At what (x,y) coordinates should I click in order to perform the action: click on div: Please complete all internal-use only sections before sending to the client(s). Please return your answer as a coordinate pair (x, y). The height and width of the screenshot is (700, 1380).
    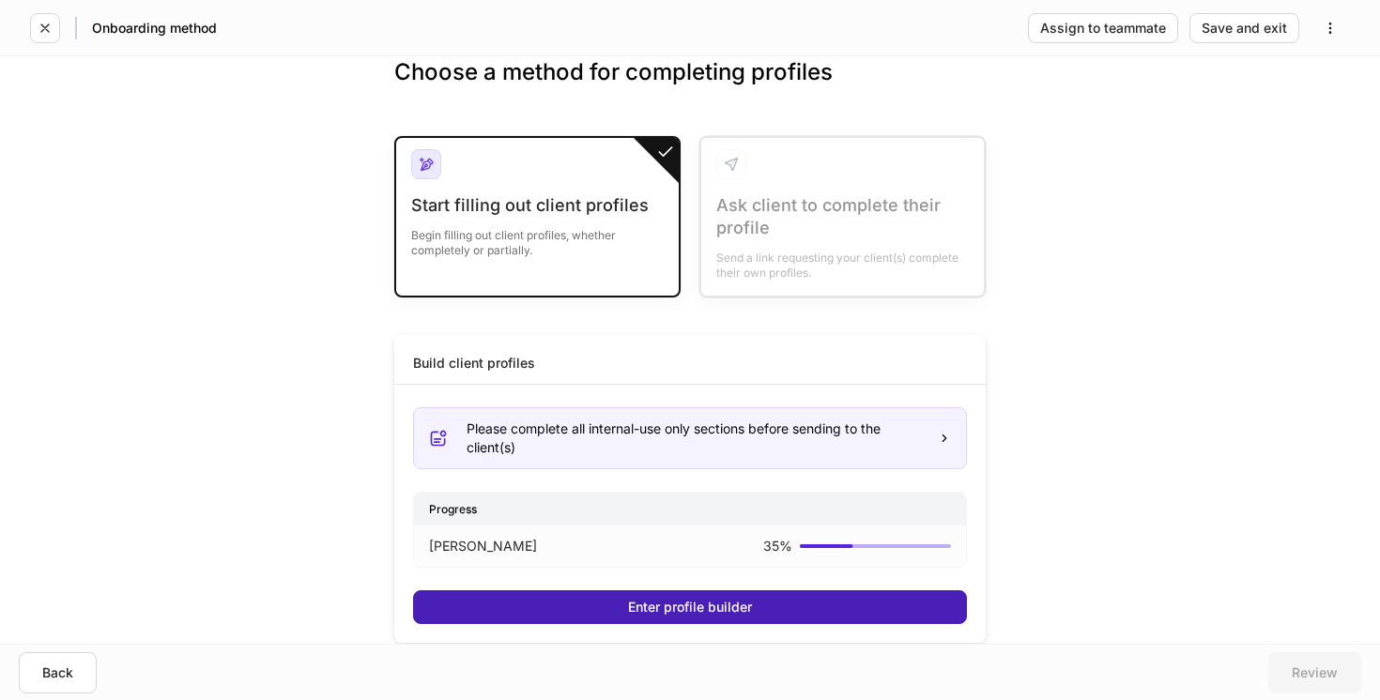
    Looking at the image, I should click on (695, 438).